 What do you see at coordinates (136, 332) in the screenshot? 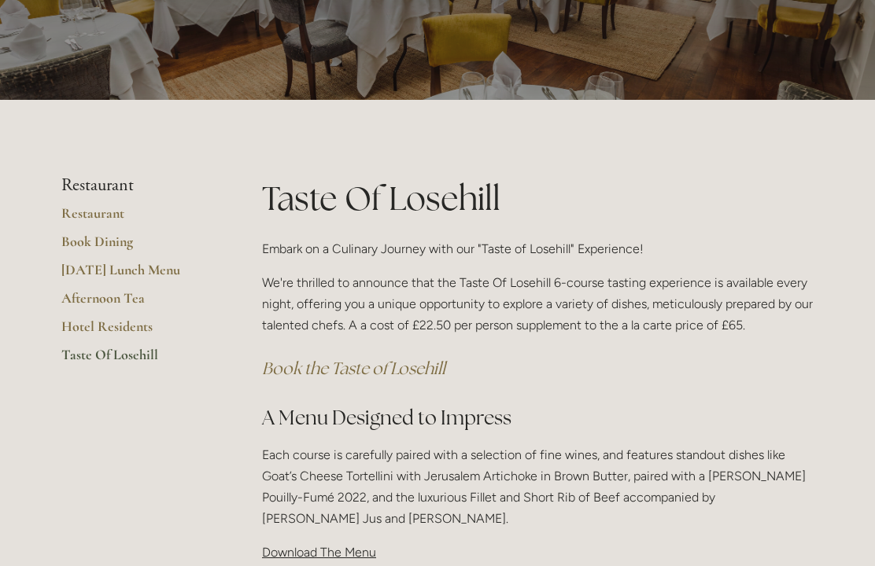
I see `a: Hotel Residents` at bounding box center [136, 332].